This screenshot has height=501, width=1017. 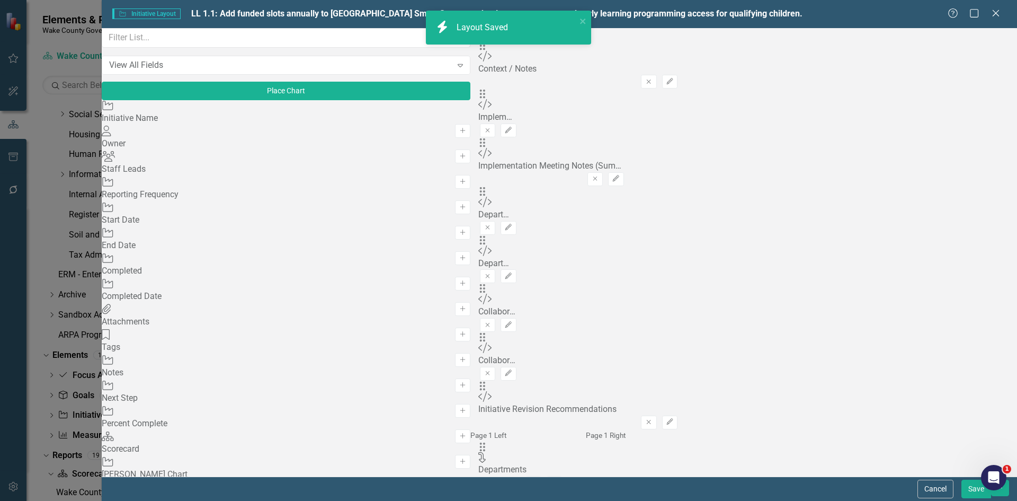 I want to click on div: Completed Date, so click(x=286, y=296).